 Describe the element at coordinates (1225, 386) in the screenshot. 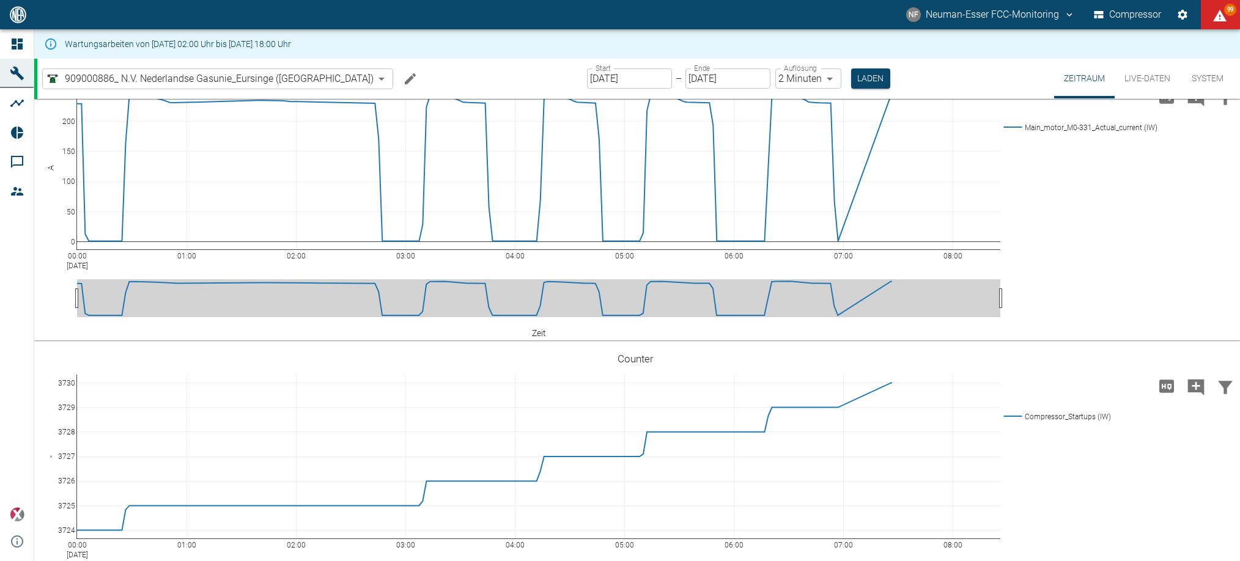

I see `button: Daten filtern` at that location.